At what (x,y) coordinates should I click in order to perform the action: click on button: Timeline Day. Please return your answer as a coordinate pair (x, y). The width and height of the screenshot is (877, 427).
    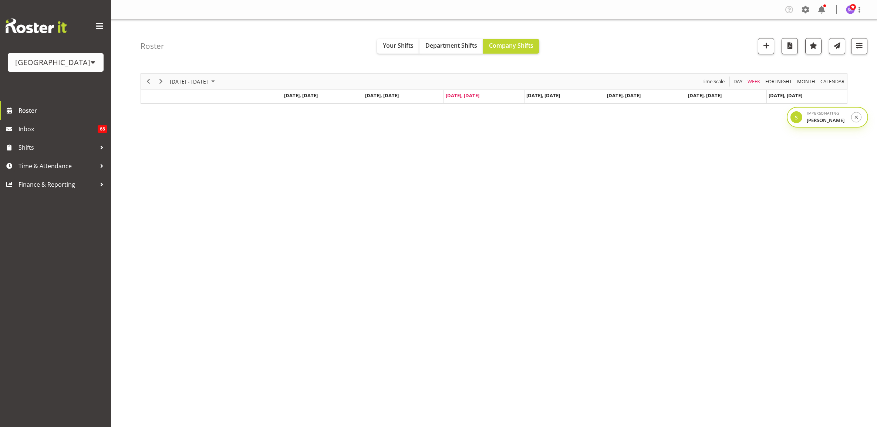
    Looking at the image, I should click on (738, 81).